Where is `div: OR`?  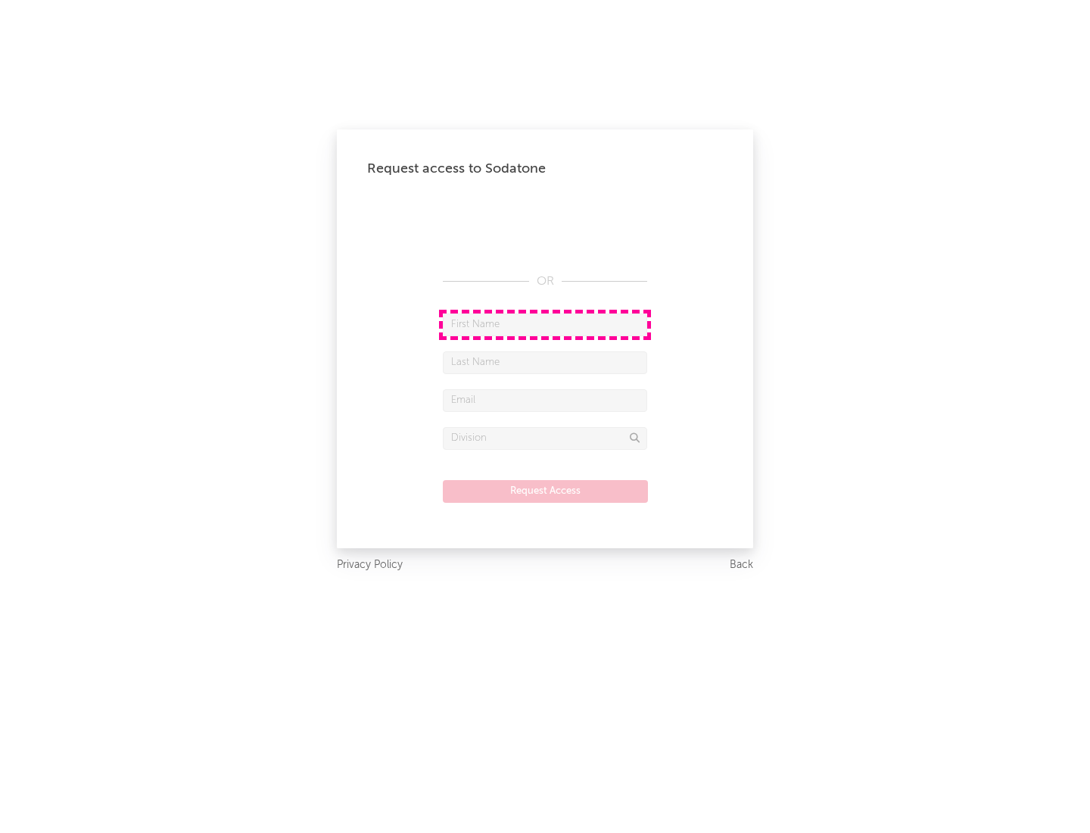 div: OR is located at coordinates (545, 282).